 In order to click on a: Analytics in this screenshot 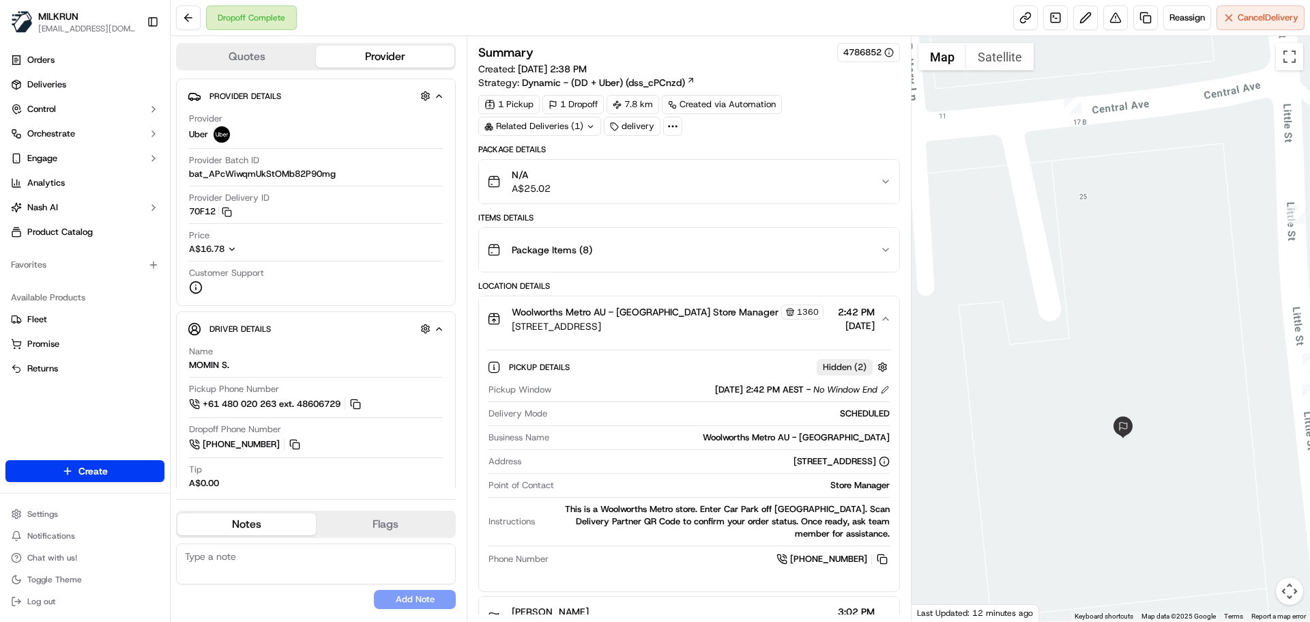, I will do `click(85, 183)`.